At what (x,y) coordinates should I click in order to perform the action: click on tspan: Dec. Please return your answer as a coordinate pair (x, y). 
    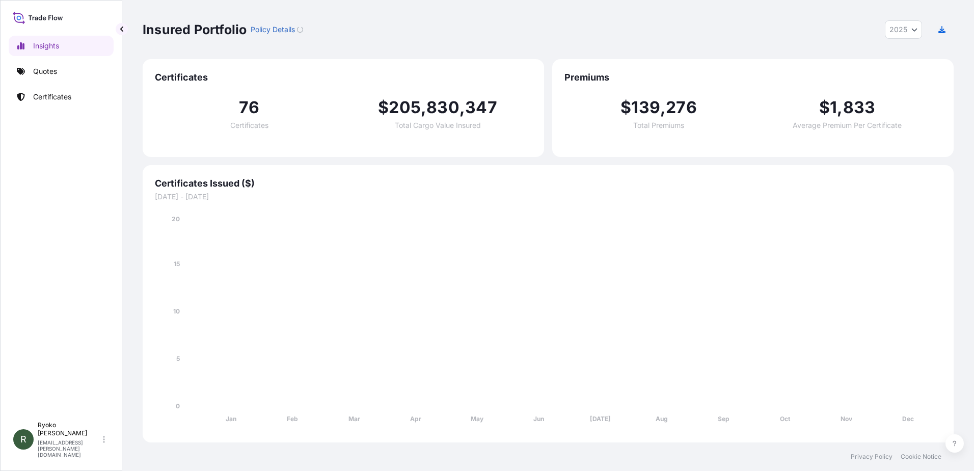
    Looking at the image, I should click on (908, 418).